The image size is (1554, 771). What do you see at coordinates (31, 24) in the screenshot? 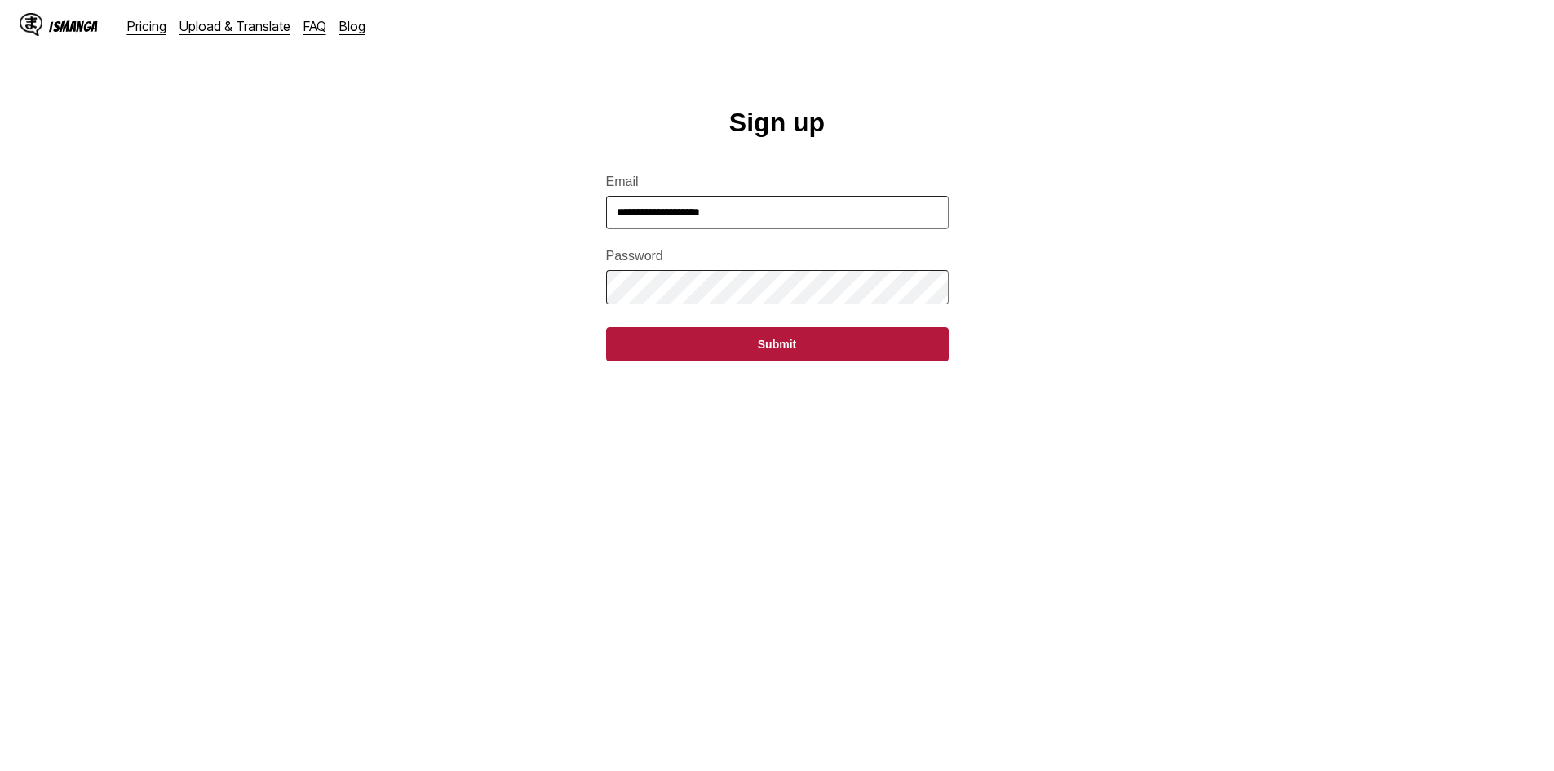
I see `img: IsManga Logo` at bounding box center [31, 24].